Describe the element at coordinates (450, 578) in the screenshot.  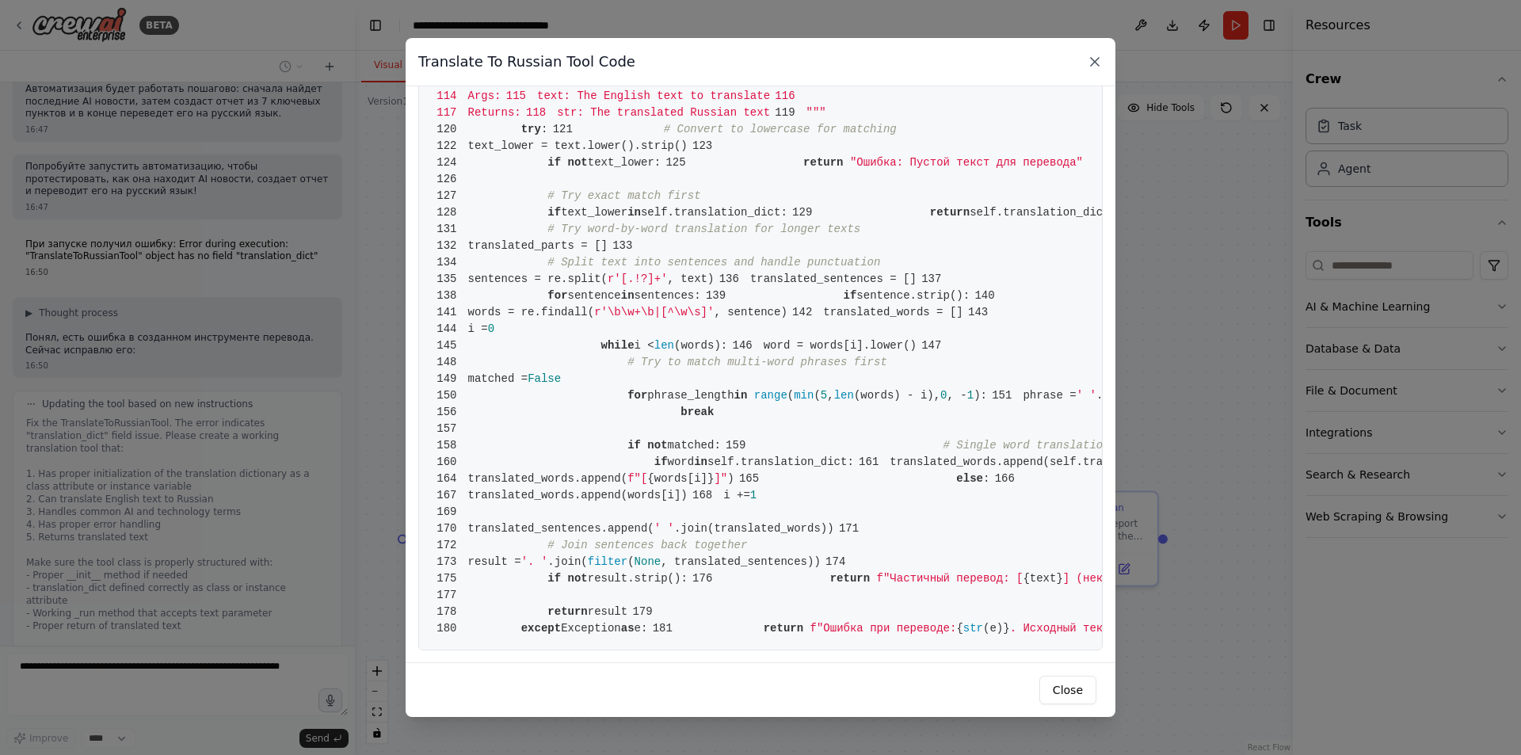
I see `span: 175` at that location.